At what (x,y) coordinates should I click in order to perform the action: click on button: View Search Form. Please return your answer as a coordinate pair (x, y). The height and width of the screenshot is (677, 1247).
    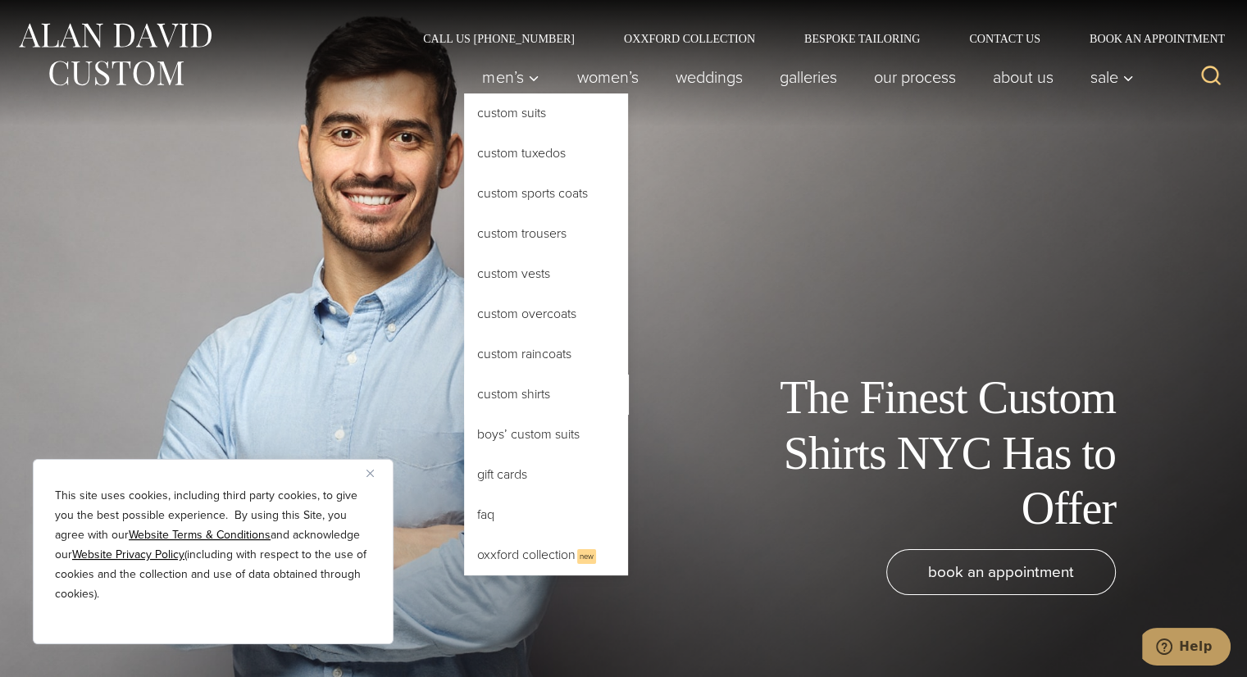
    Looking at the image, I should click on (1211, 77).